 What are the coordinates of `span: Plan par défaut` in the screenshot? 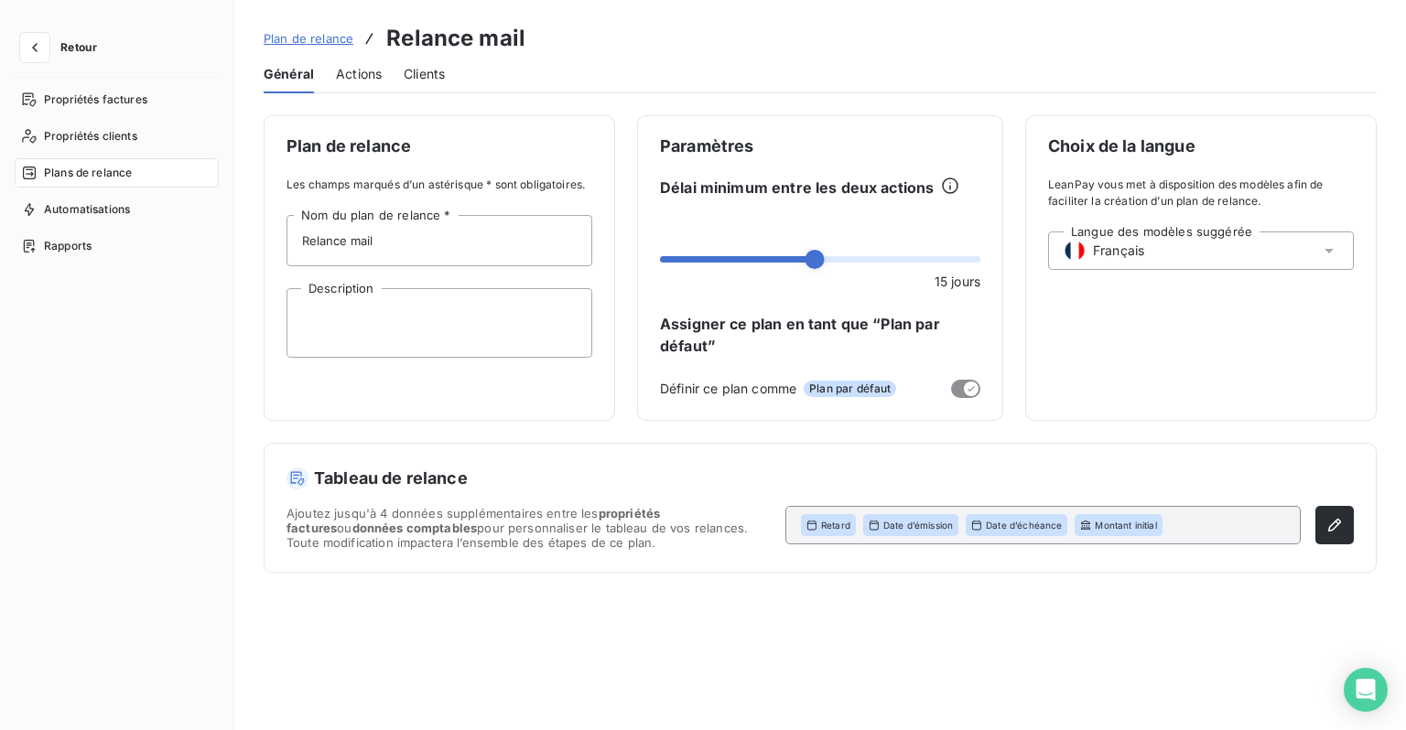 It's located at (849, 389).